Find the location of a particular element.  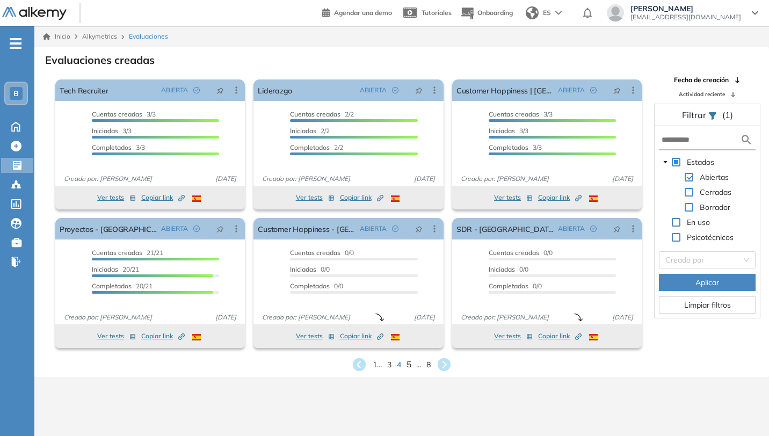

span: En uso is located at coordinates (698, 222).